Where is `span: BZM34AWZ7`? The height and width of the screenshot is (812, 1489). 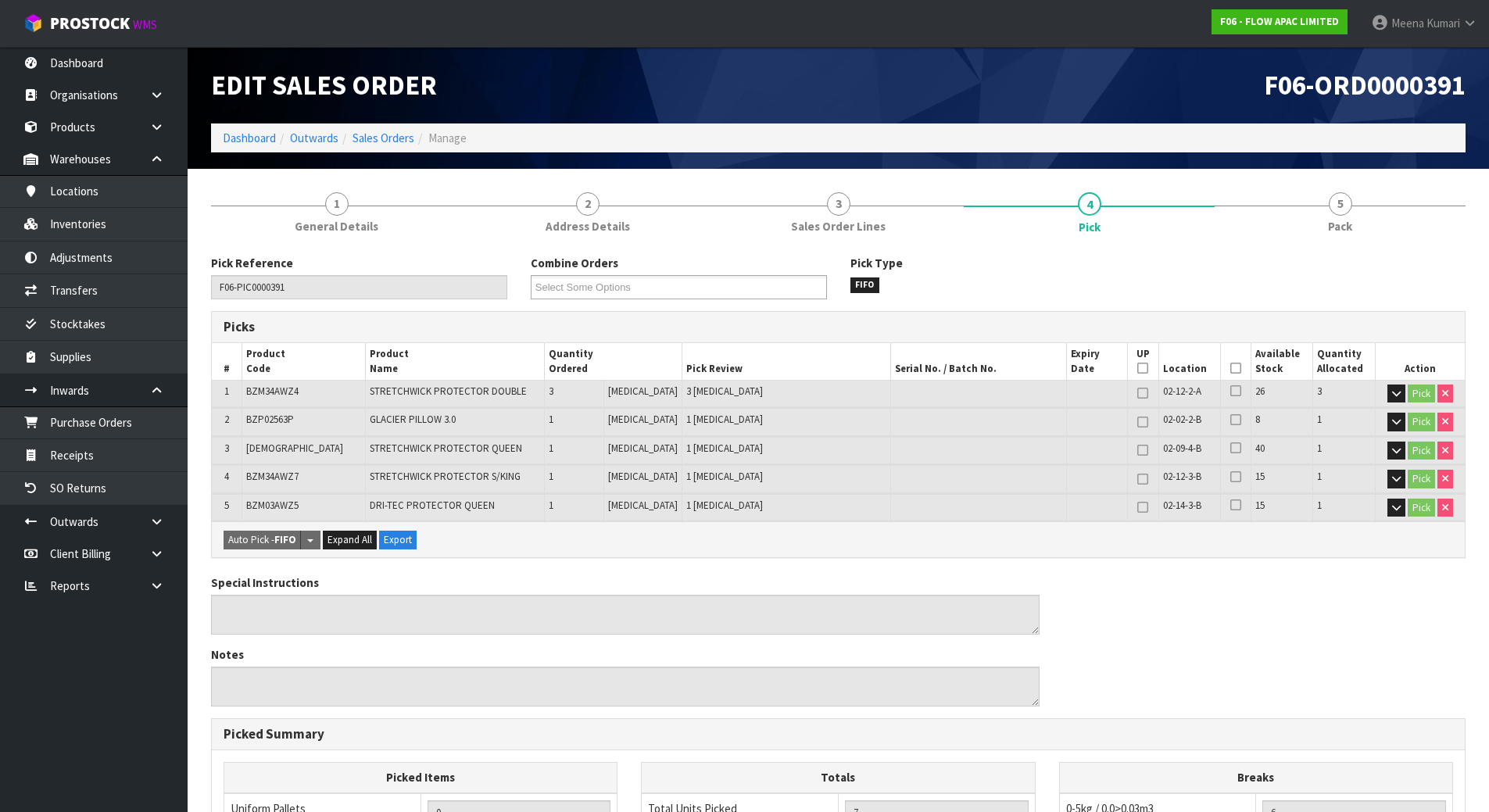 span: BZM34AWZ7 is located at coordinates (272, 476).